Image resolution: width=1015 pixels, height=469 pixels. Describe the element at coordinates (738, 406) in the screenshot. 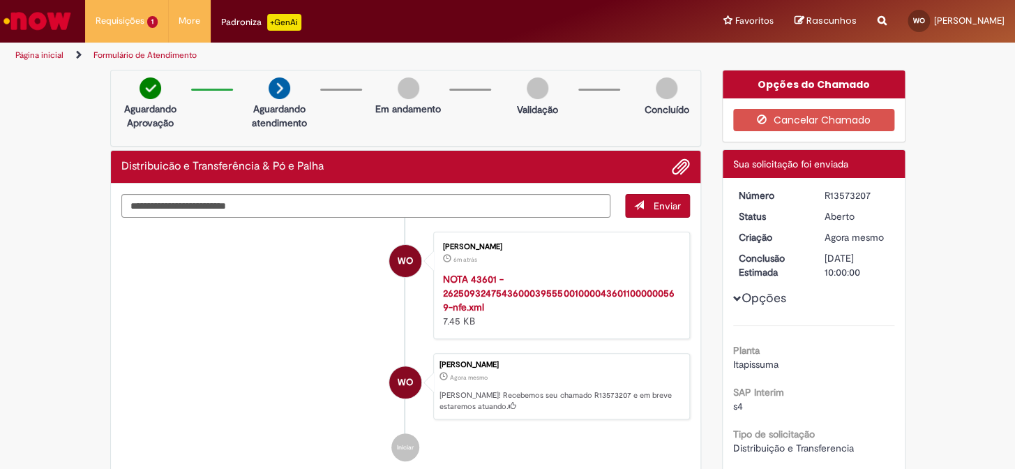

I see `span: s4` at that location.